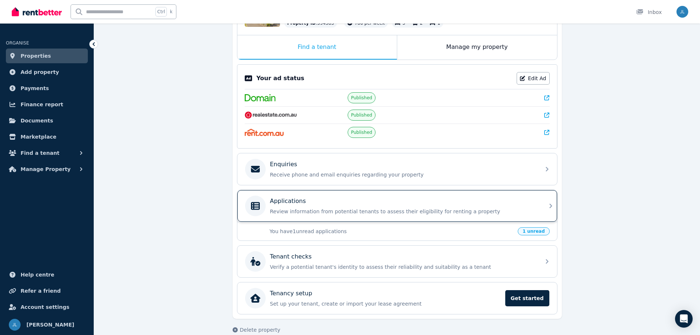  I want to click on a: Refer a friend, so click(47, 291).